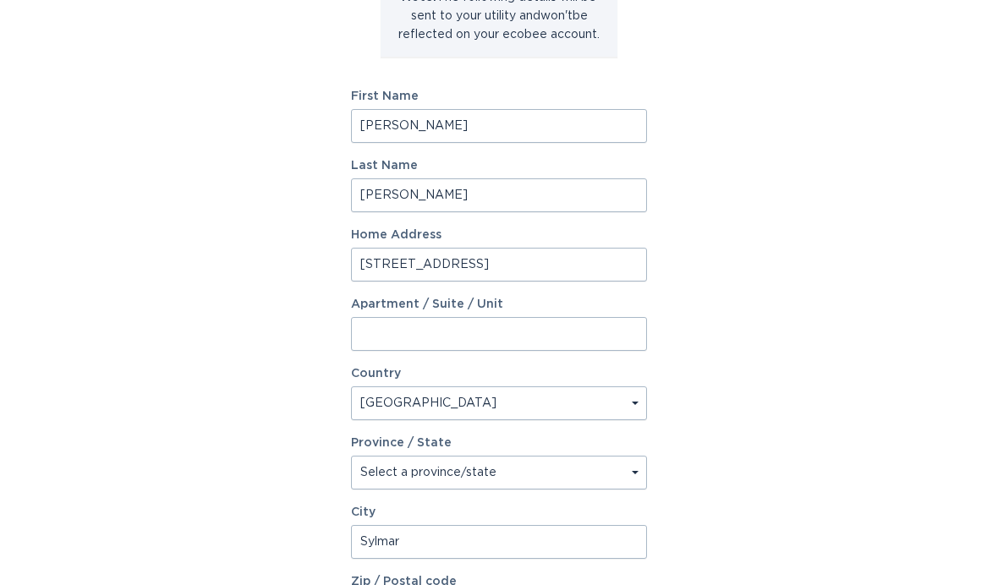  I want to click on label: City, so click(499, 512).